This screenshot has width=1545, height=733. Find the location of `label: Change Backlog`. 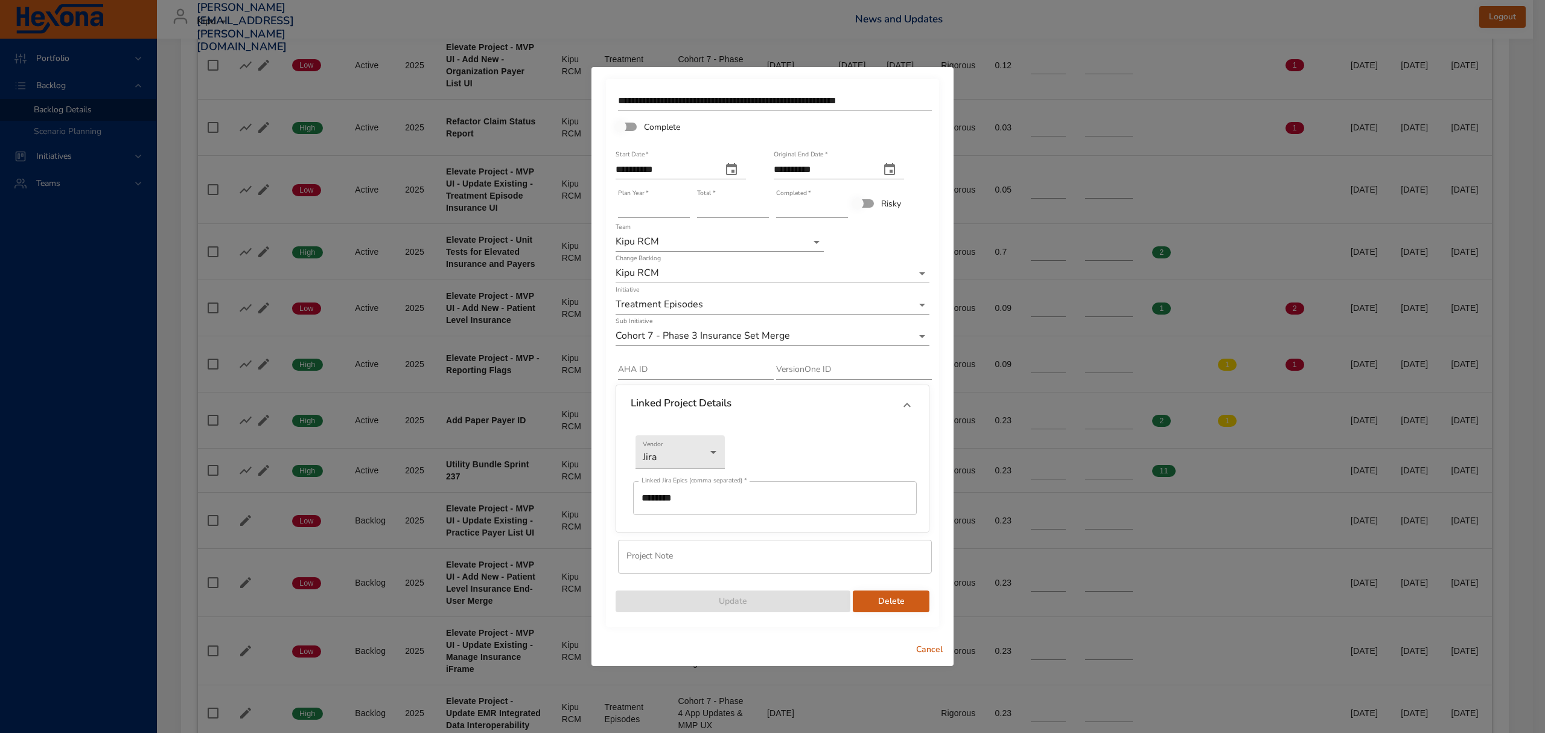

label: Change Backlog is located at coordinates (638, 258).